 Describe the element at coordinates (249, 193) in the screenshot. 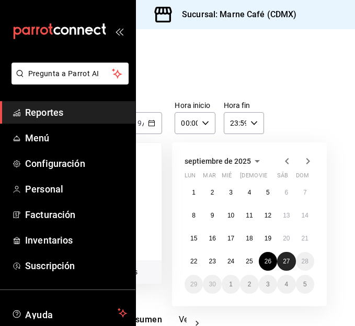

I see `button: 4 de septiembre de 2025` at that location.